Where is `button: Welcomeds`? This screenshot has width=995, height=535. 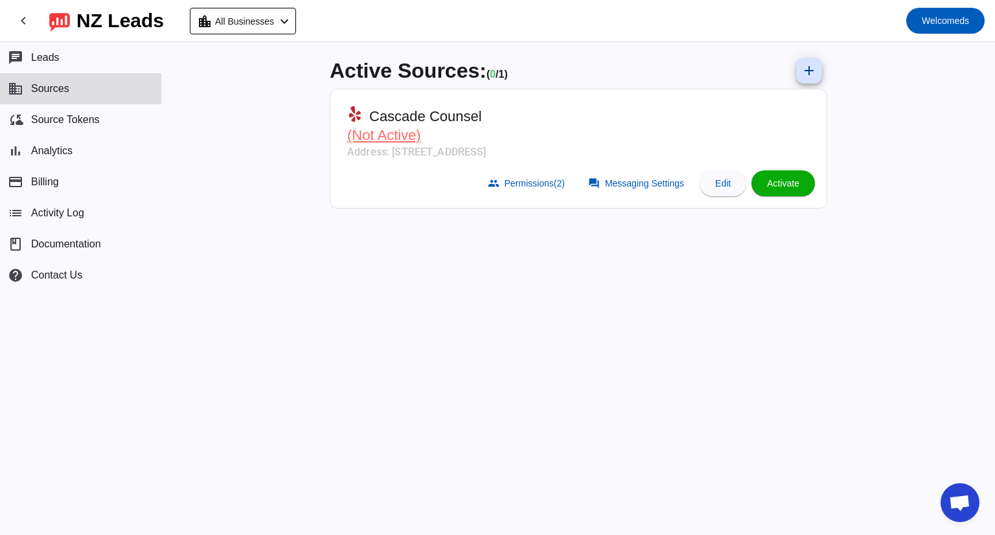 button: Welcomeds is located at coordinates (945, 21).